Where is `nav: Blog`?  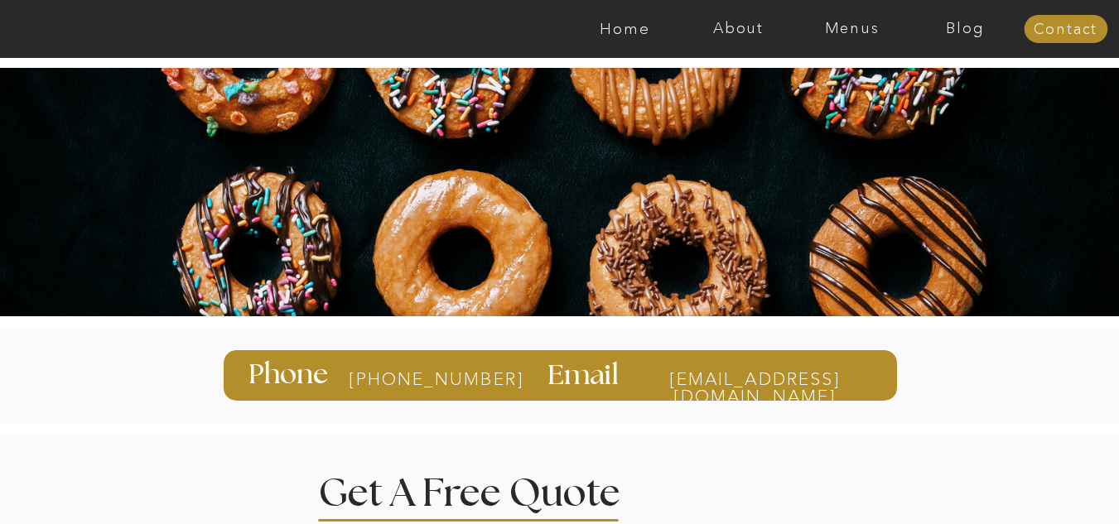 nav: Blog is located at coordinates (965, 29).